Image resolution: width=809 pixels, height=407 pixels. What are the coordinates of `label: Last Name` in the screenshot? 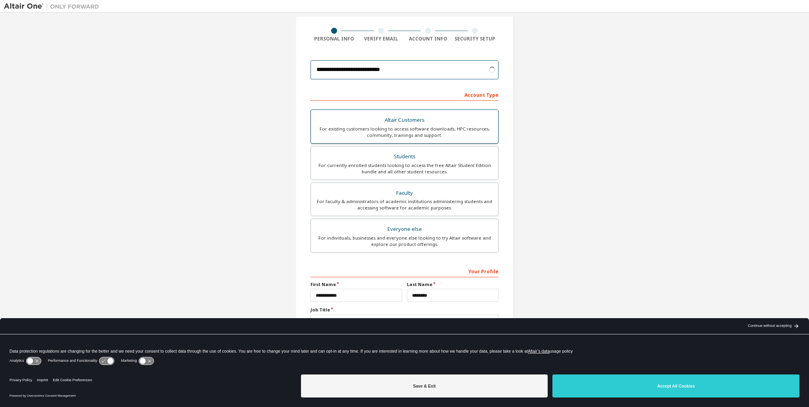 It's located at (452, 284).